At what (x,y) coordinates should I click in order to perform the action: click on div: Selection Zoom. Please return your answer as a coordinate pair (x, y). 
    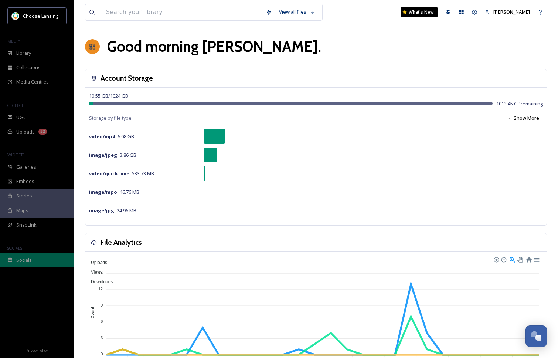
    Looking at the image, I should click on (512, 259).